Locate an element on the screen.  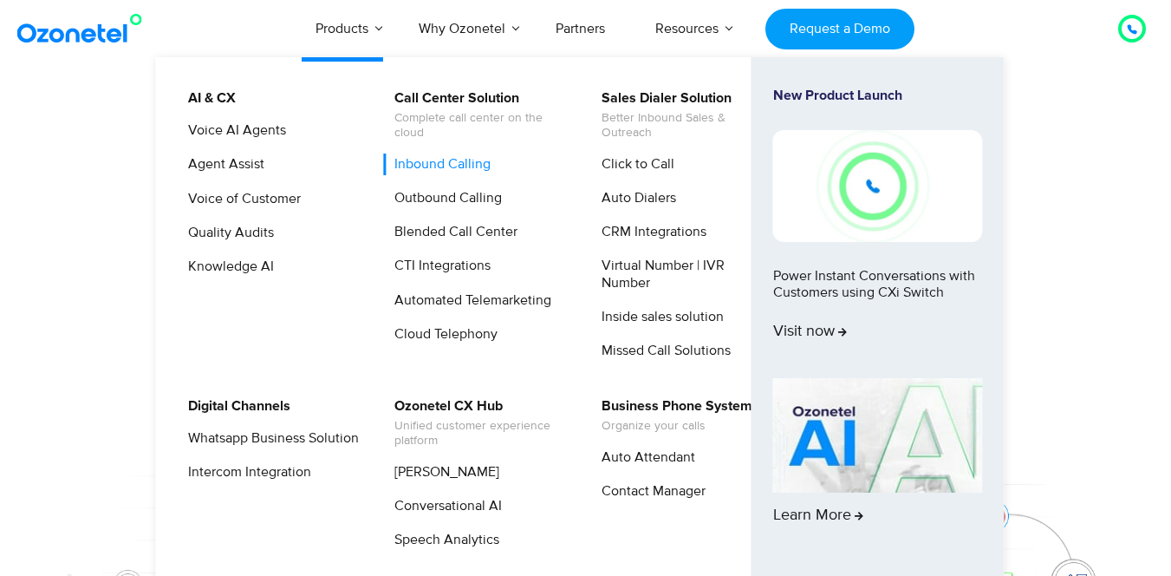
a: Missed Call Solutions is located at coordinates (662, 350).